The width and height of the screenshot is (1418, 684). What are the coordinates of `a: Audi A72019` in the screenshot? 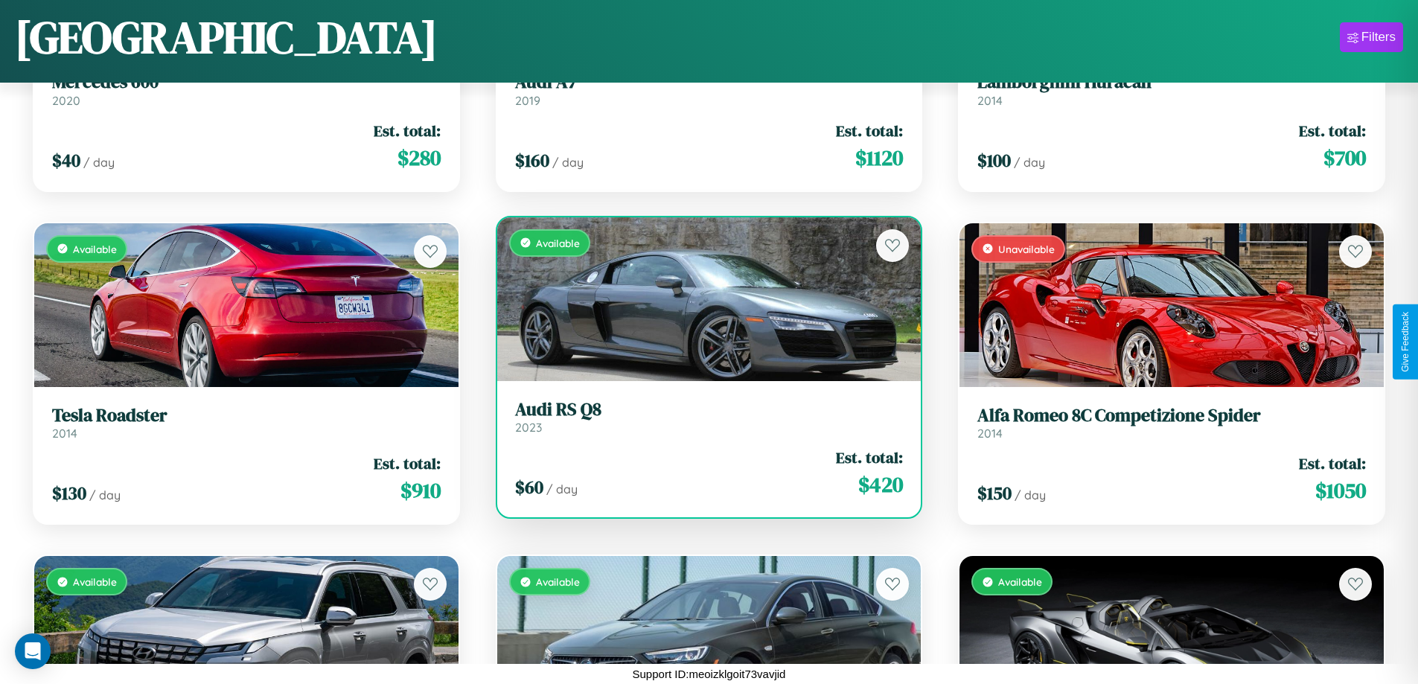 It's located at (710, 89).